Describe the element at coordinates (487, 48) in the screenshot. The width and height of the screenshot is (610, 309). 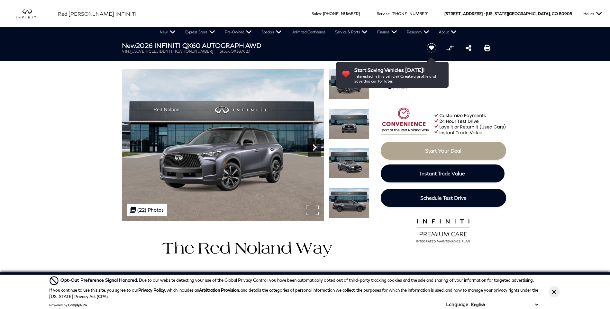
I see `a: Print this New 2026 INFINITI QX60 AUTOGRAPH AWD` at that location.